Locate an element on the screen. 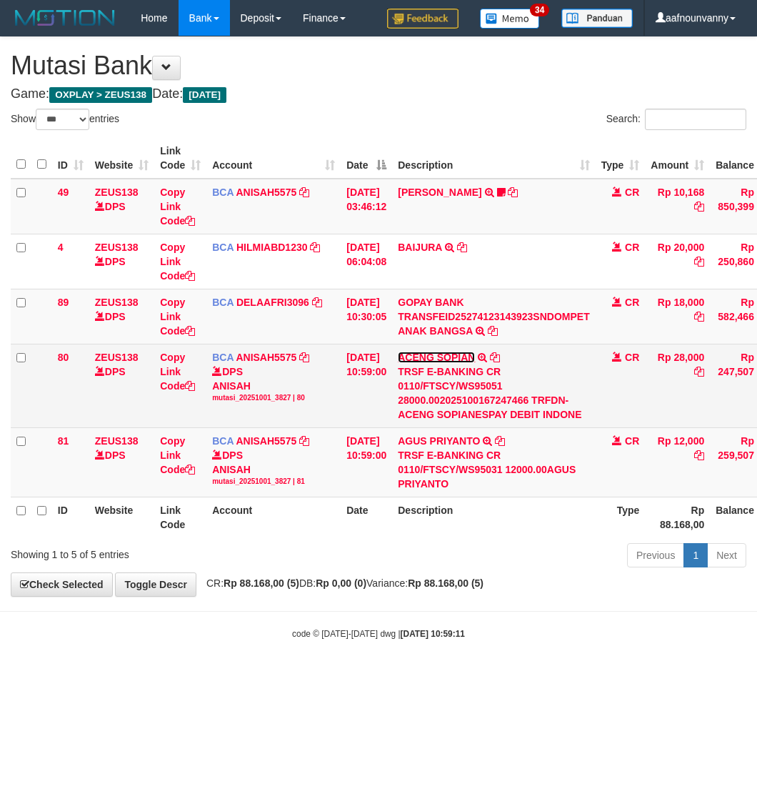  th: Description is located at coordinates (494, 516).